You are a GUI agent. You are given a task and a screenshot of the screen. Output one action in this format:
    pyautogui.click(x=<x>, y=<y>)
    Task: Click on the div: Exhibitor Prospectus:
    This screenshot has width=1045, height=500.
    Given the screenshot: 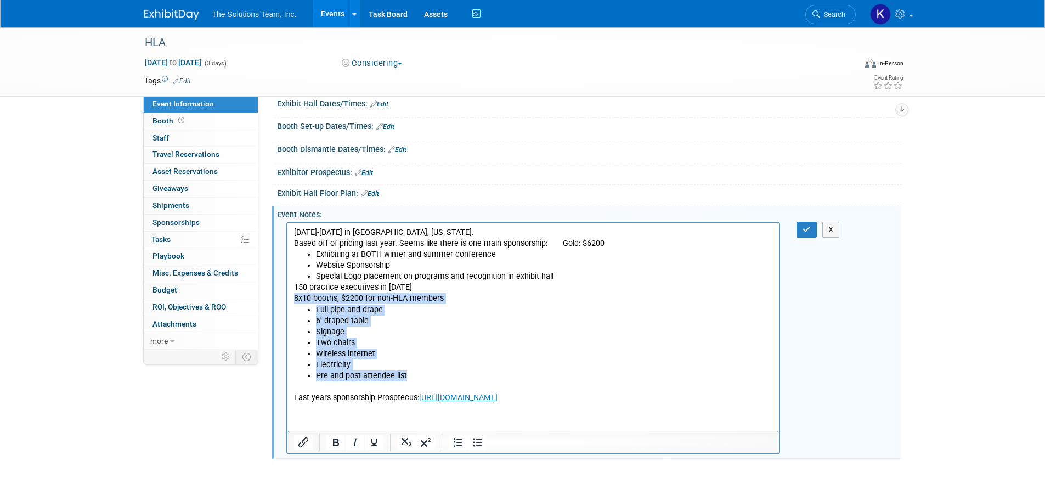 What is the action you would take?
    pyautogui.click(x=589, y=171)
    